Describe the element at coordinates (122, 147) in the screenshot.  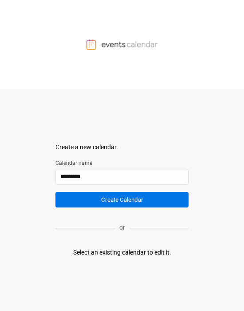
I see `div: Create a new calendar.` at that location.